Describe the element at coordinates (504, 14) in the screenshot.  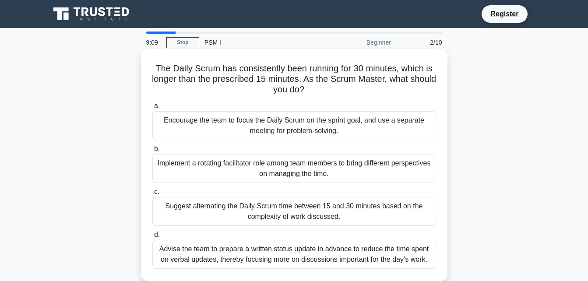
I see `a: Register` at that location.